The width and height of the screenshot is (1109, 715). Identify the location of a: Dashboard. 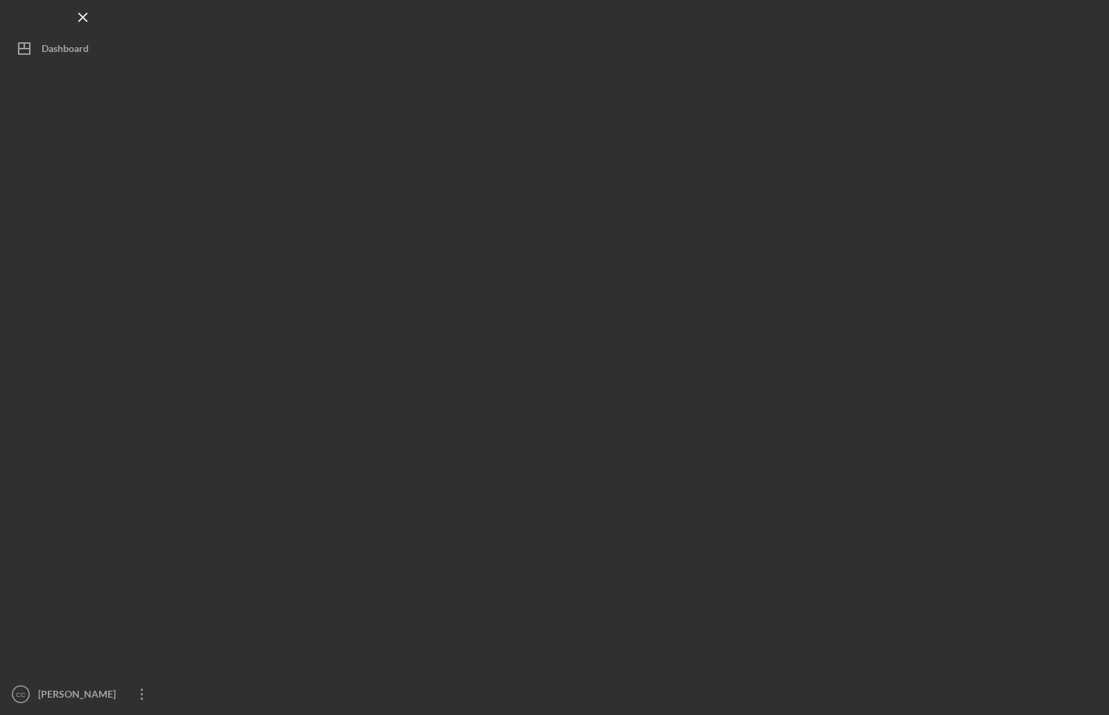
(83, 49).